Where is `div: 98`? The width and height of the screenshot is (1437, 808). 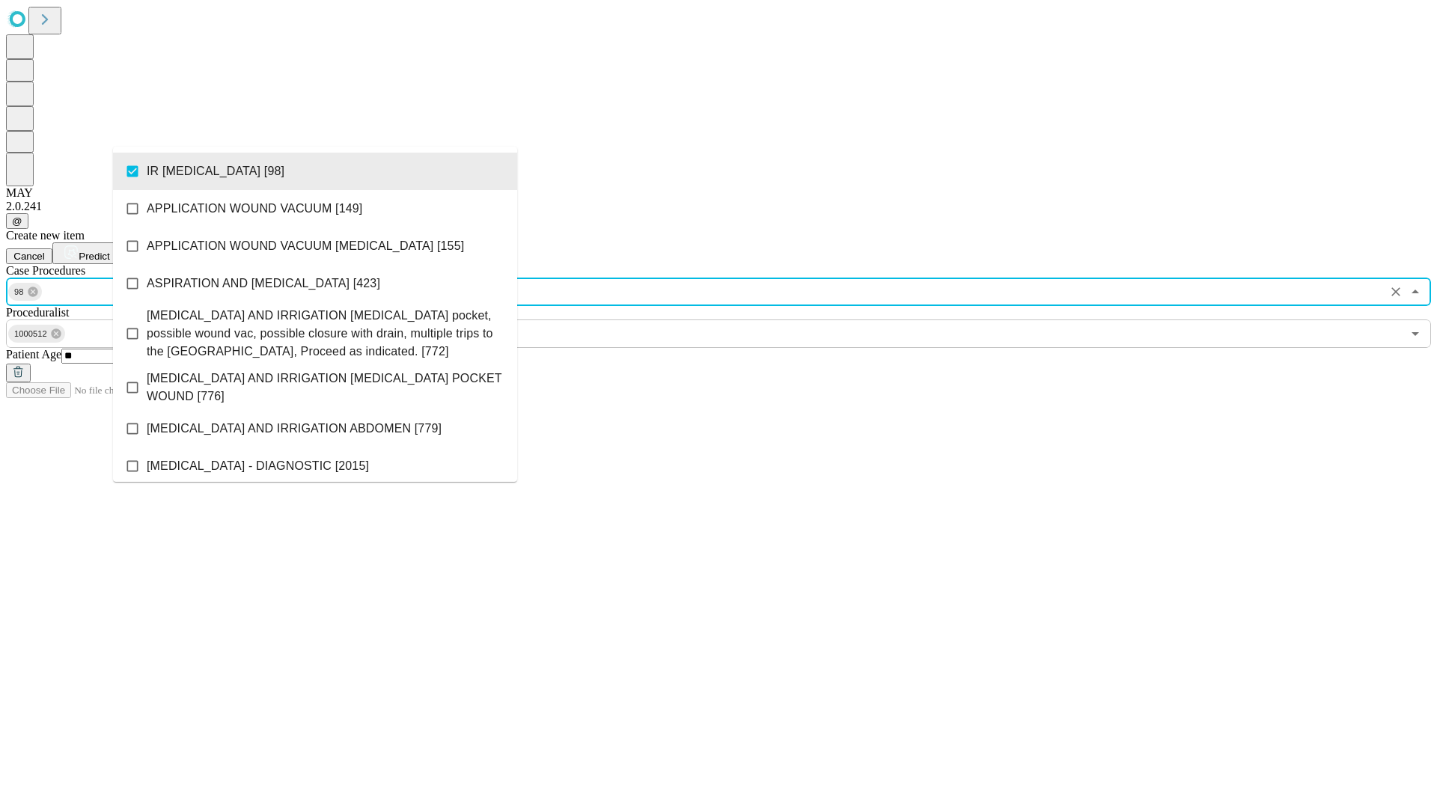
div: 98 is located at coordinates (25, 292).